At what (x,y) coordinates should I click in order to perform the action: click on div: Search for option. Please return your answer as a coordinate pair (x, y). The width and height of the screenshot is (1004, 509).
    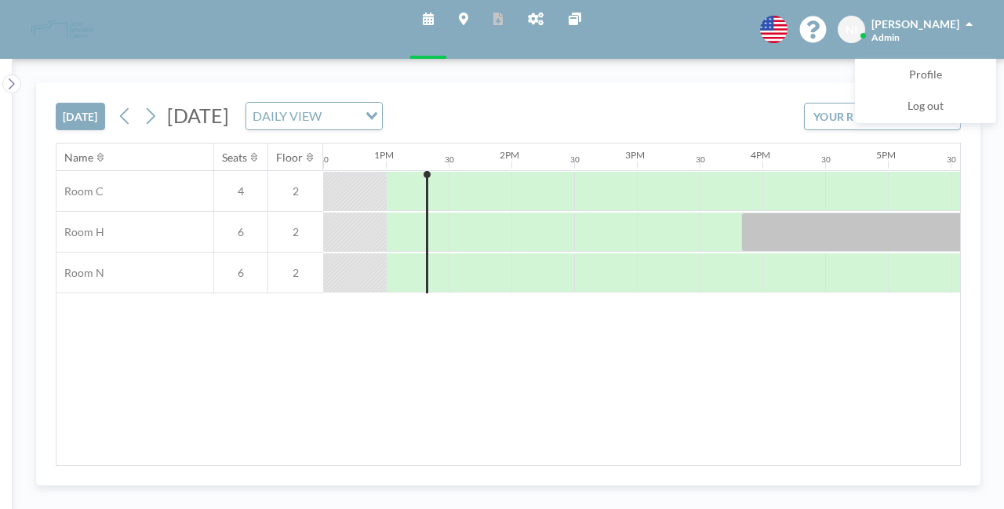
    Looking at the image, I should click on (314, 116).